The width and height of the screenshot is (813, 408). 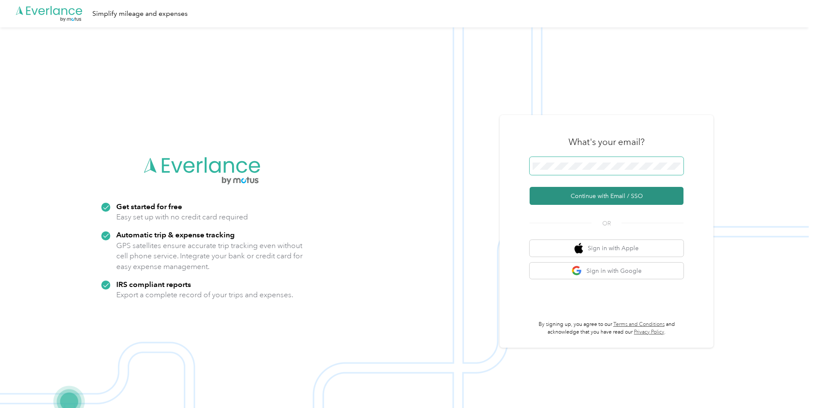 I want to click on strong: Get started for free, so click(x=149, y=206).